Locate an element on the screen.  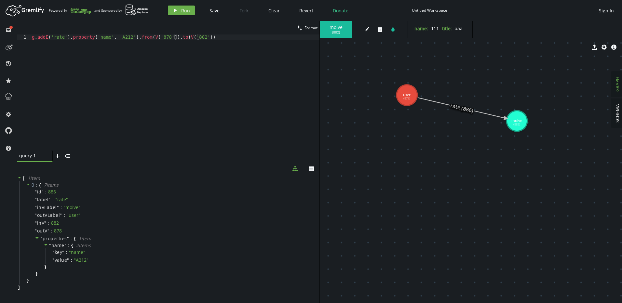
button: Format is located at coordinates (307, 28).